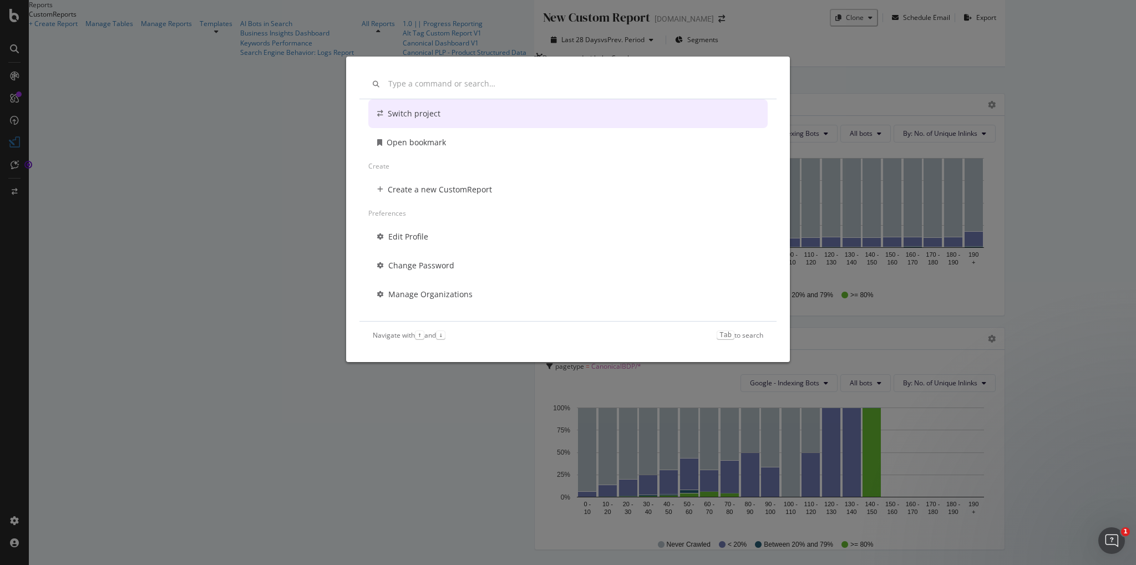 This screenshot has width=1136, height=565. I want to click on kbd: Tab, so click(725, 335).